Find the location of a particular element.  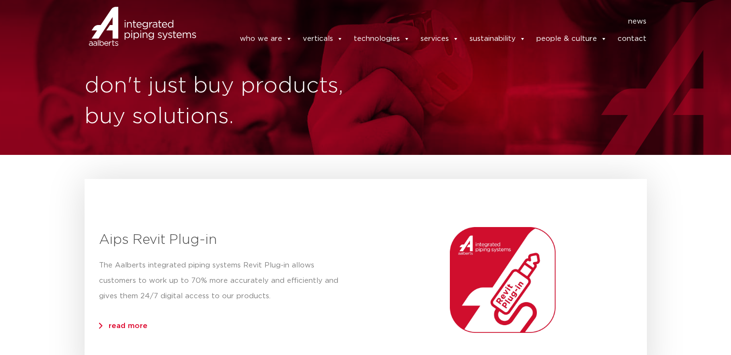

h1: don't just buy products, buy solutions. is located at coordinates (223, 101).